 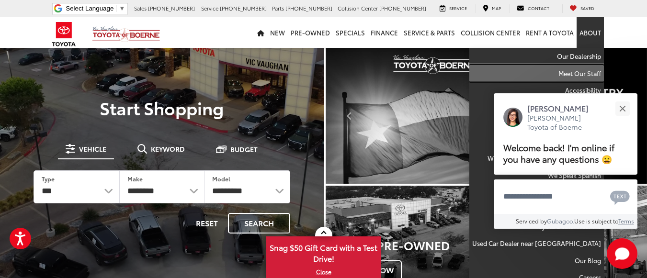 I want to click on a: Toyota Dealer Near Me, so click(x=537, y=227).